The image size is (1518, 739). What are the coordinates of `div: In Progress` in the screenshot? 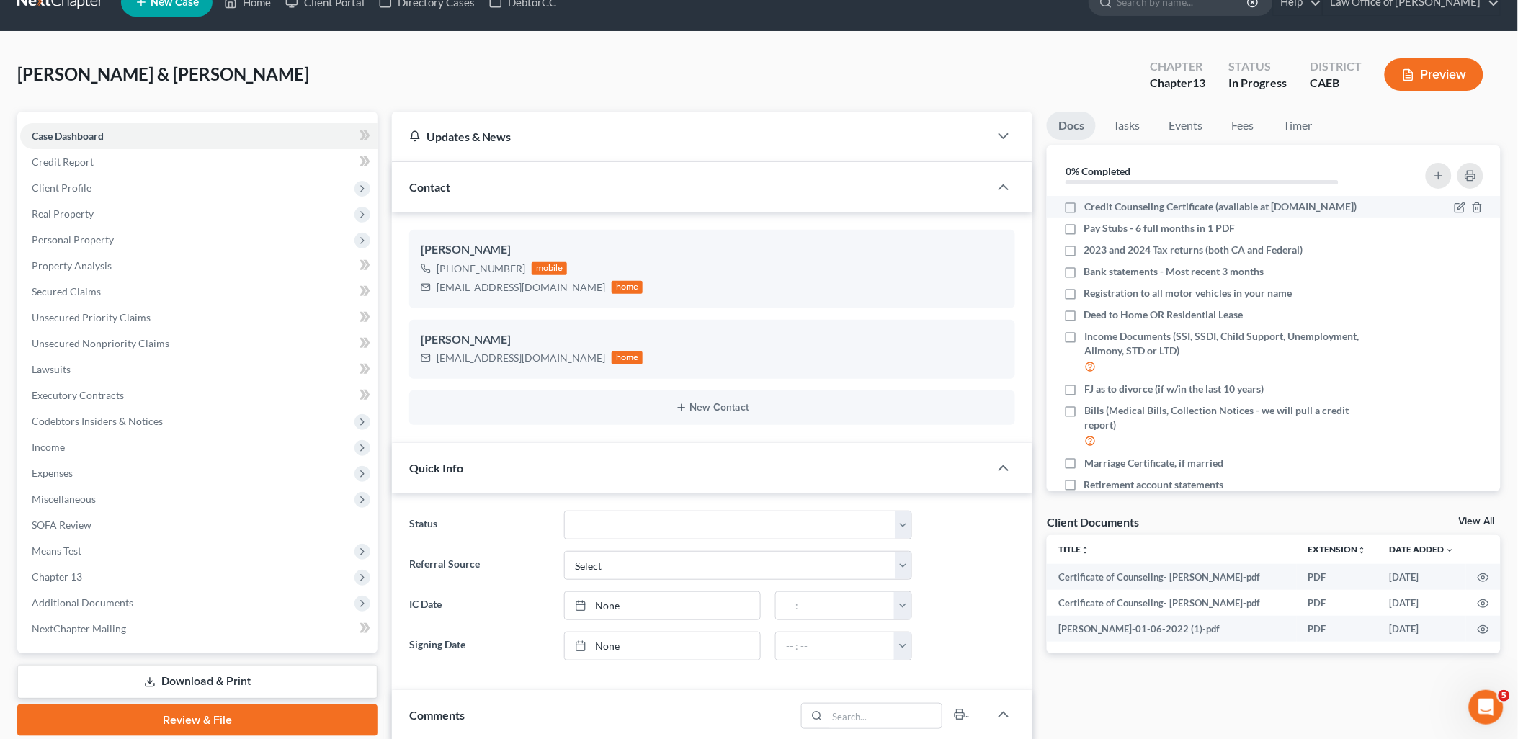 It's located at (1257, 83).